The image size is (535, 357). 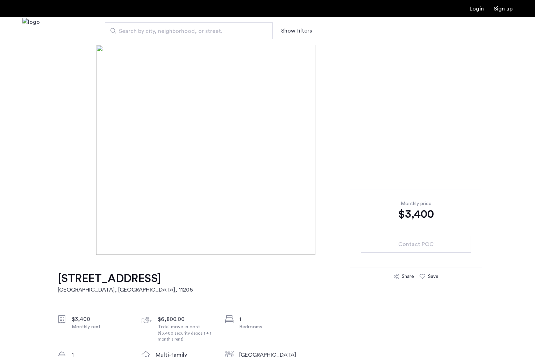 I want to click on button: Show or hide filters, so click(x=296, y=31).